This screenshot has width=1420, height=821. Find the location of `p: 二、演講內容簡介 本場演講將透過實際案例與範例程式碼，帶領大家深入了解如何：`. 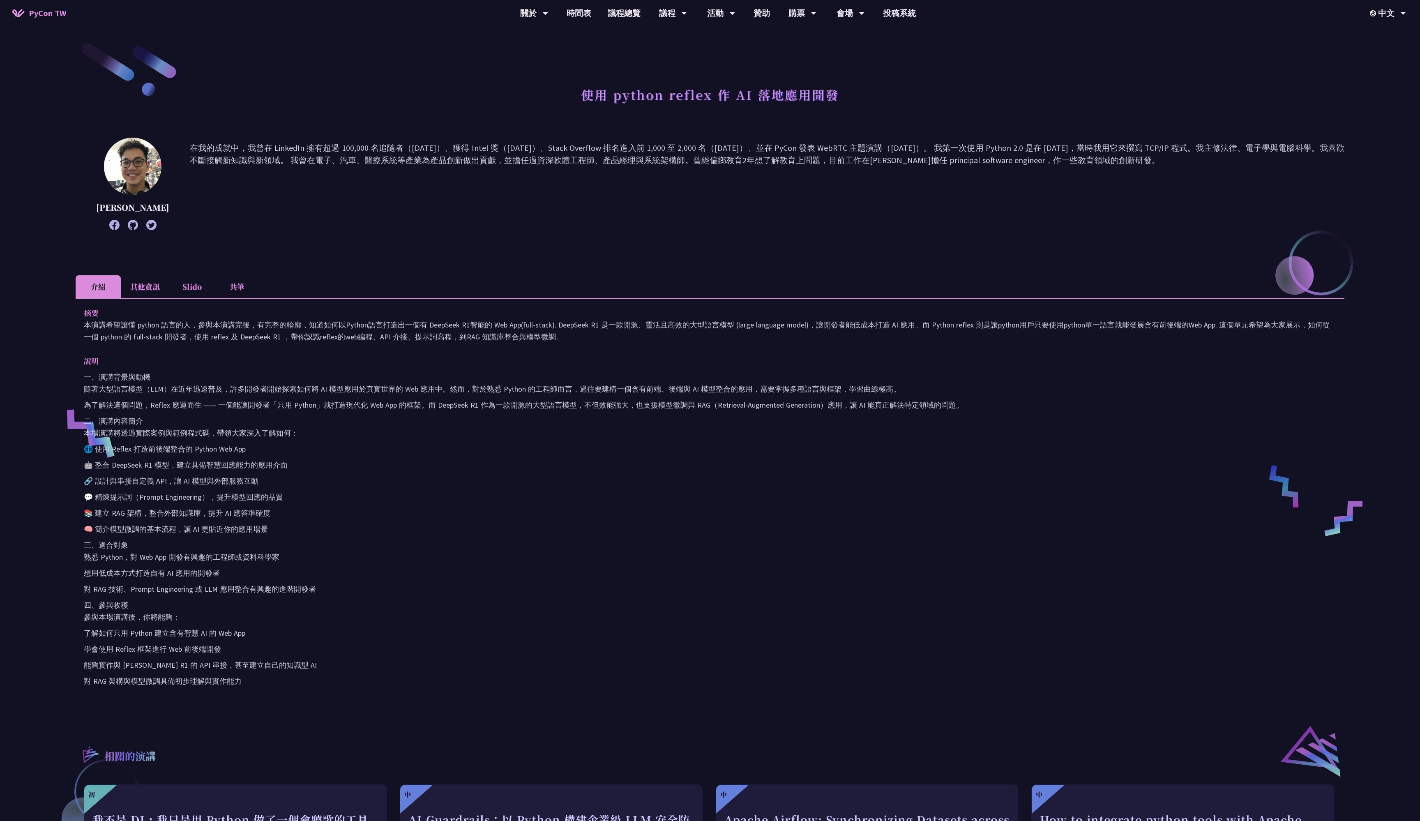

p: 二、演講內容簡介 本場演講將透過實際案例與範例程式碼，帶領大家深入了解如何： is located at coordinates (710, 427).